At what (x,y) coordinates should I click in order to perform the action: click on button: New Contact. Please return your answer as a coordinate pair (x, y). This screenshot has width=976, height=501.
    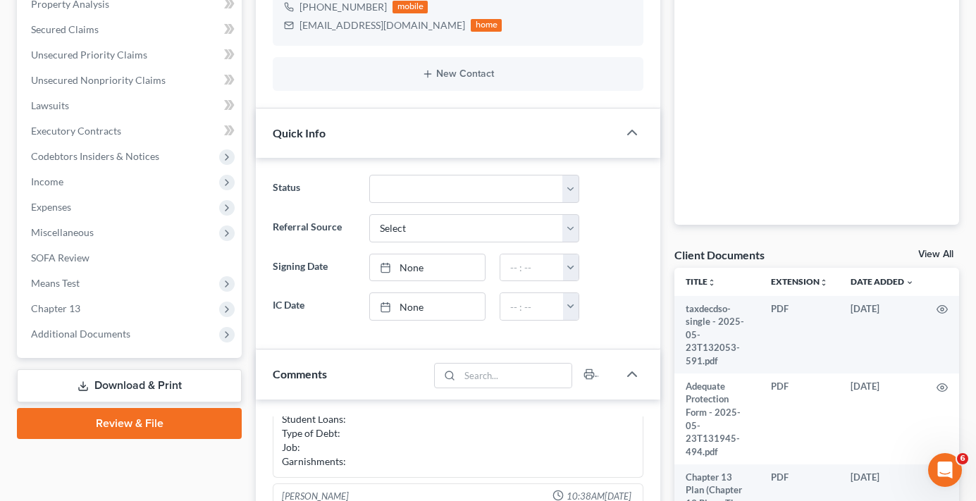
    Looking at the image, I should click on (458, 74).